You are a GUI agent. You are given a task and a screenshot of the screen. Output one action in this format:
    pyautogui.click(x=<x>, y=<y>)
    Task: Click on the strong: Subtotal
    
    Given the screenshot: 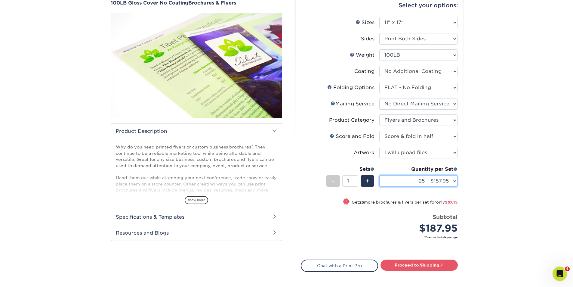 What is the action you would take?
    pyautogui.click(x=445, y=217)
    